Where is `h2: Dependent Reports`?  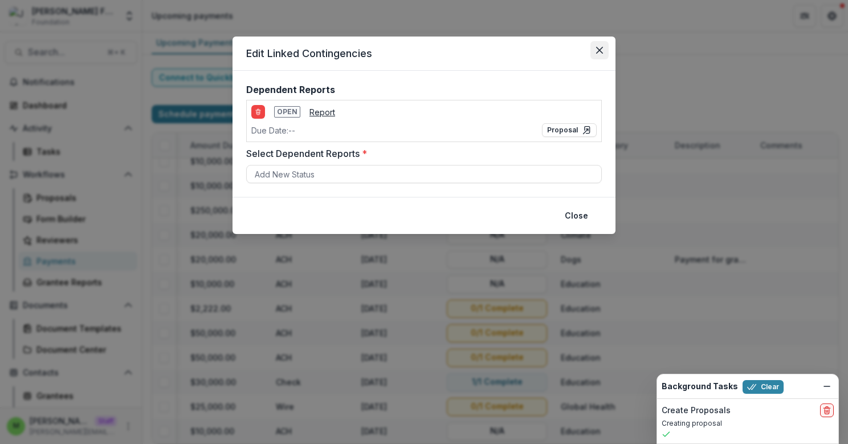 h2: Dependent Reports is located at coordinates (291, 90).